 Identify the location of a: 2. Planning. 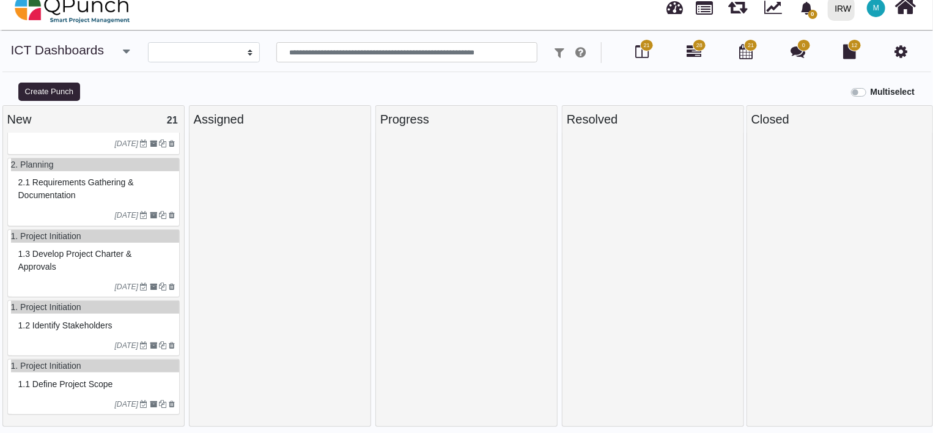
(32, 164).